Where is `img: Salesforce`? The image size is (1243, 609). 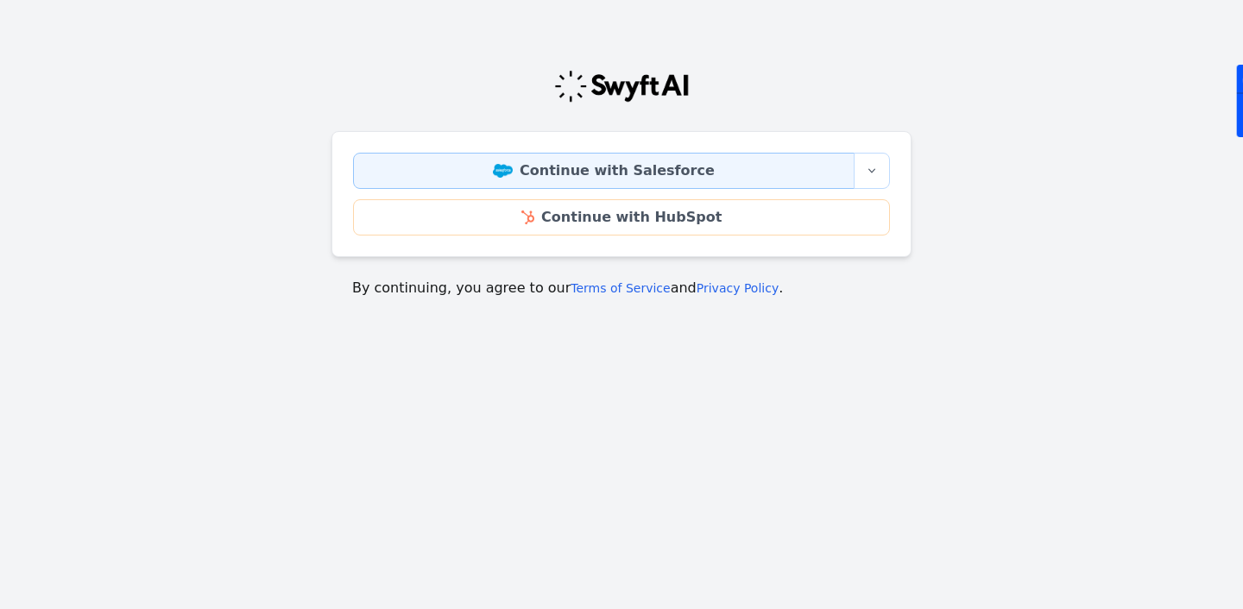 img: Salesforce is located at coordinates (502, 171).